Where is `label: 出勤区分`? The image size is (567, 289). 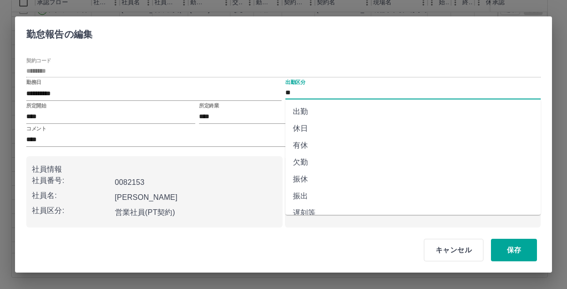
label: 出勤区分 is located at coordinates (295, 82).